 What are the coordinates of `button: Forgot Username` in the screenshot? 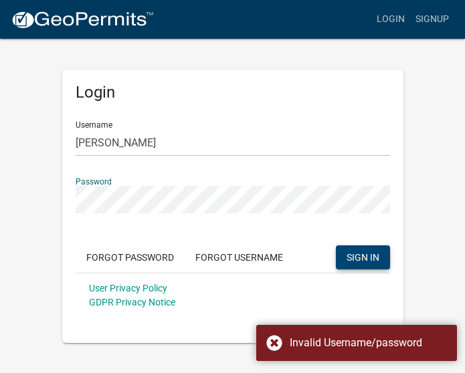 It's located at (239, 258).